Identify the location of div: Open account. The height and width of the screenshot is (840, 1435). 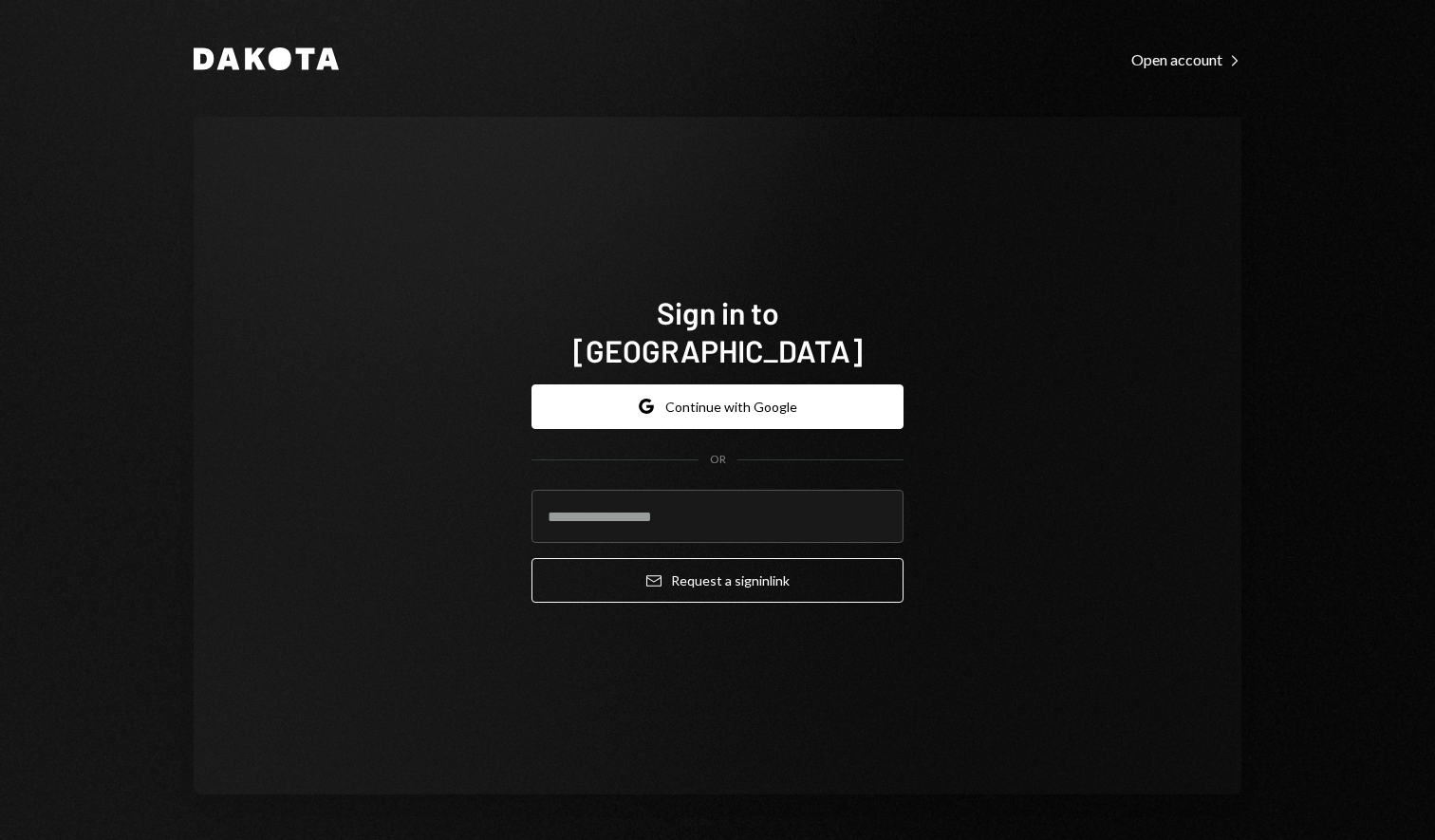
(1186, 60).